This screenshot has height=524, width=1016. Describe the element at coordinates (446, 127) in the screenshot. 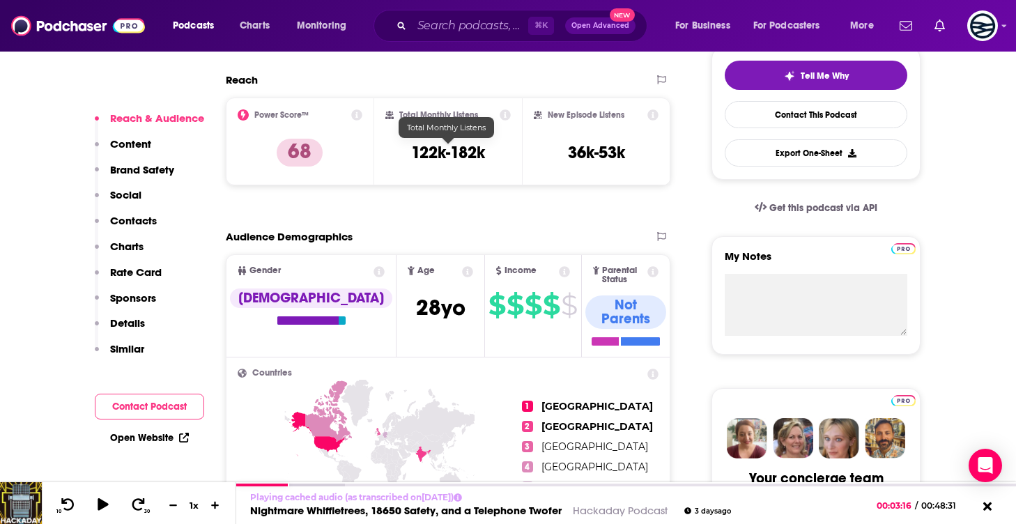

I see `span: Total Monthly Listens` at that location.